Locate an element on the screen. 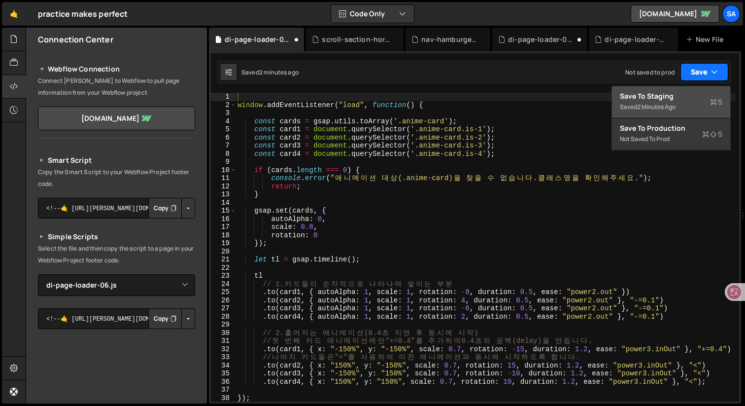  div: 16 is located at coordinates (223, 219).